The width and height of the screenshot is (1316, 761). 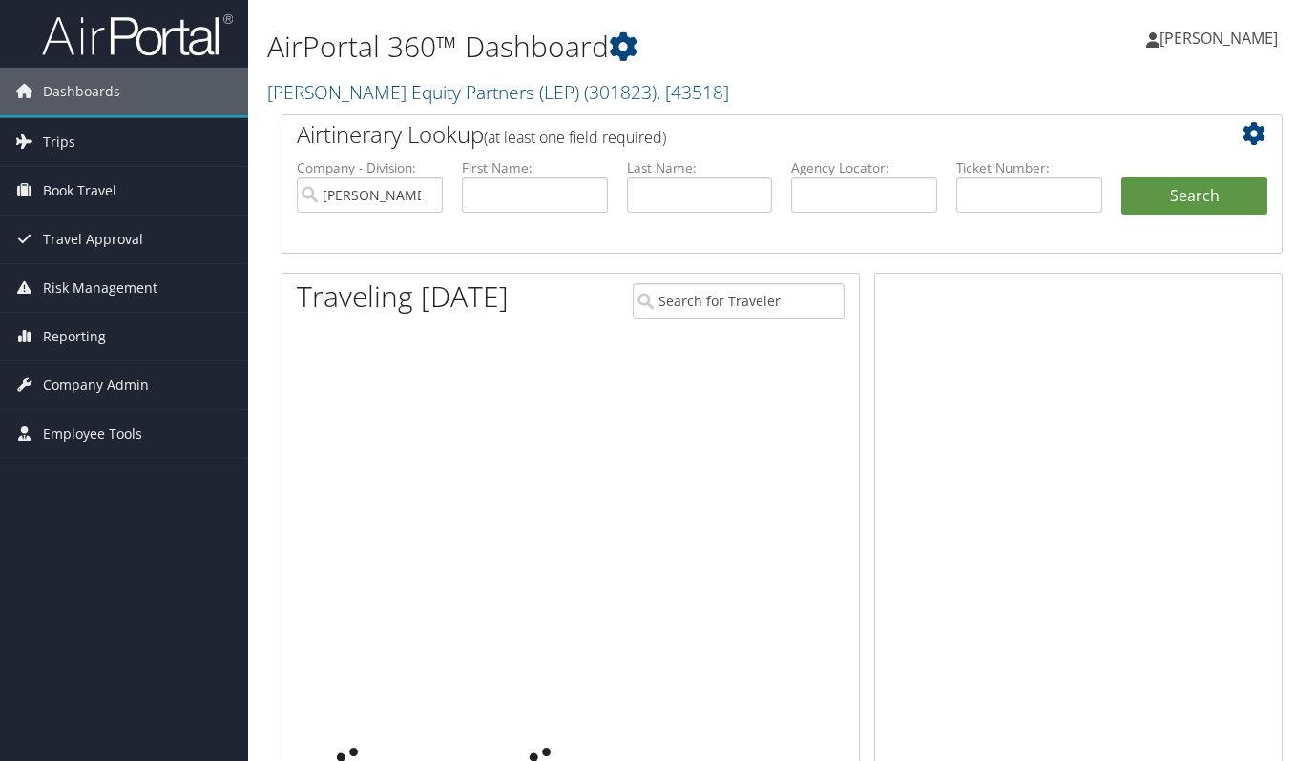 What do you see at coordinates (610, 47) in the screenshot?
I see `h1: AirPortal 360™ Dashboard` at bounding box center [610, 47].